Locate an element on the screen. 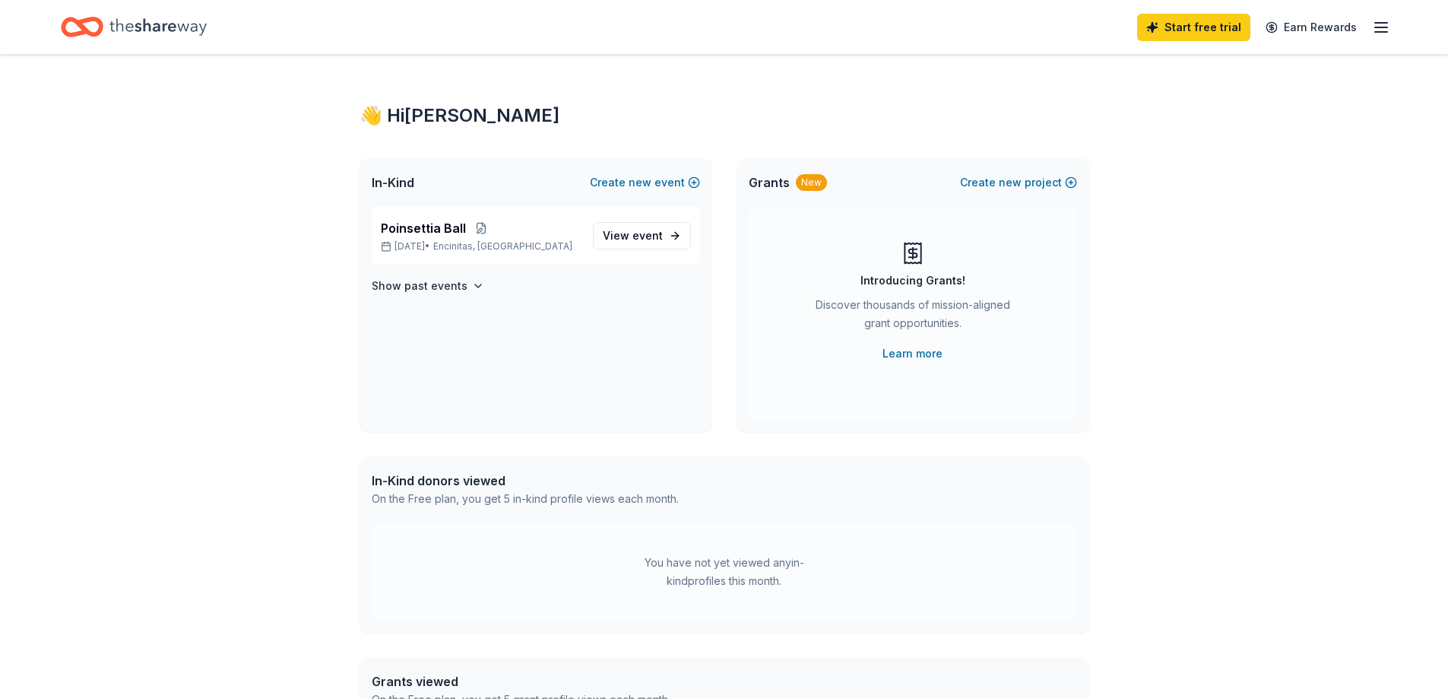  h4: Show past events is located at coordinates (420, 286).